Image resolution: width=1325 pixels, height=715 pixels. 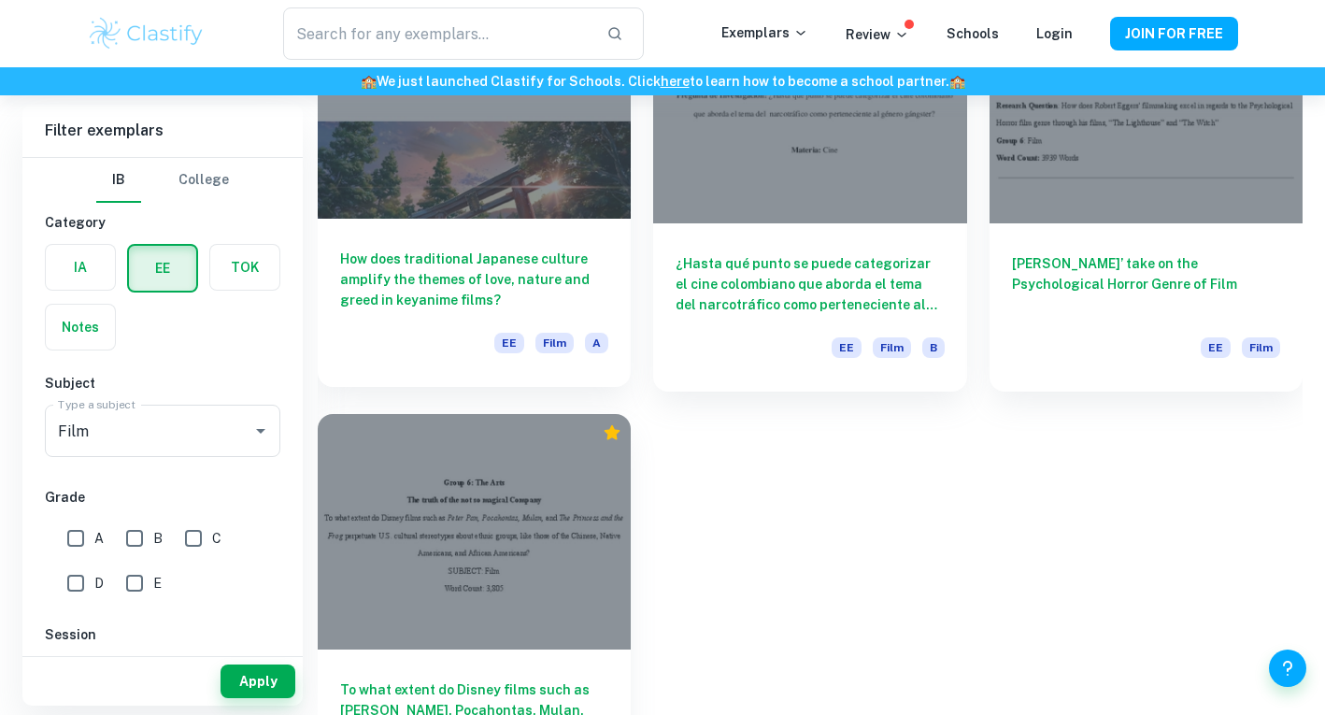 What do you see at coordinates (878, 35) in the screenshot?
I see `p: Review` at bounding box center [878, 35].